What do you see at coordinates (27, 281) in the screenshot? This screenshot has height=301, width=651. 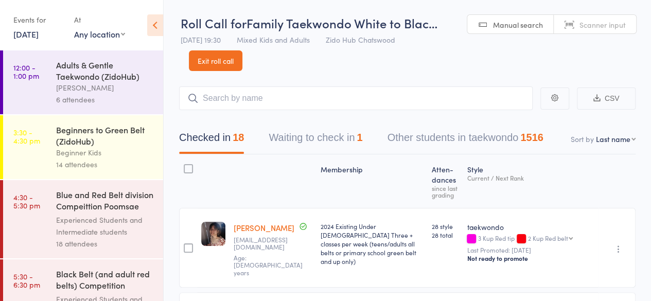 I see `time: 5:30 - 6:30 pm` at bounding box center [27, 281].